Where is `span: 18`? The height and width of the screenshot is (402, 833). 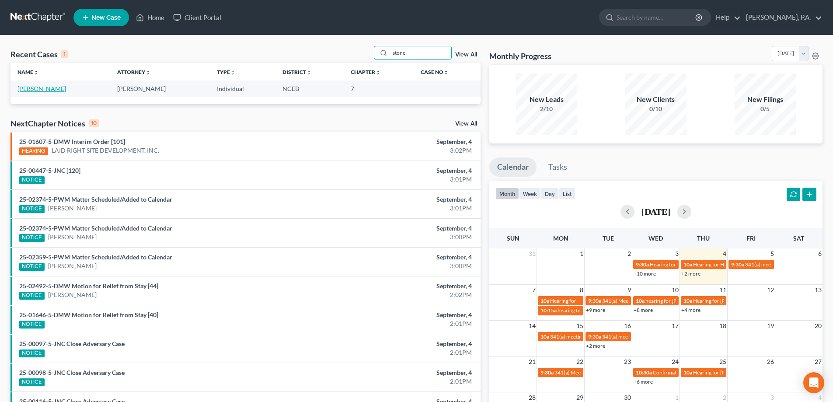 span: 18 is located at coordinates (723, 326).